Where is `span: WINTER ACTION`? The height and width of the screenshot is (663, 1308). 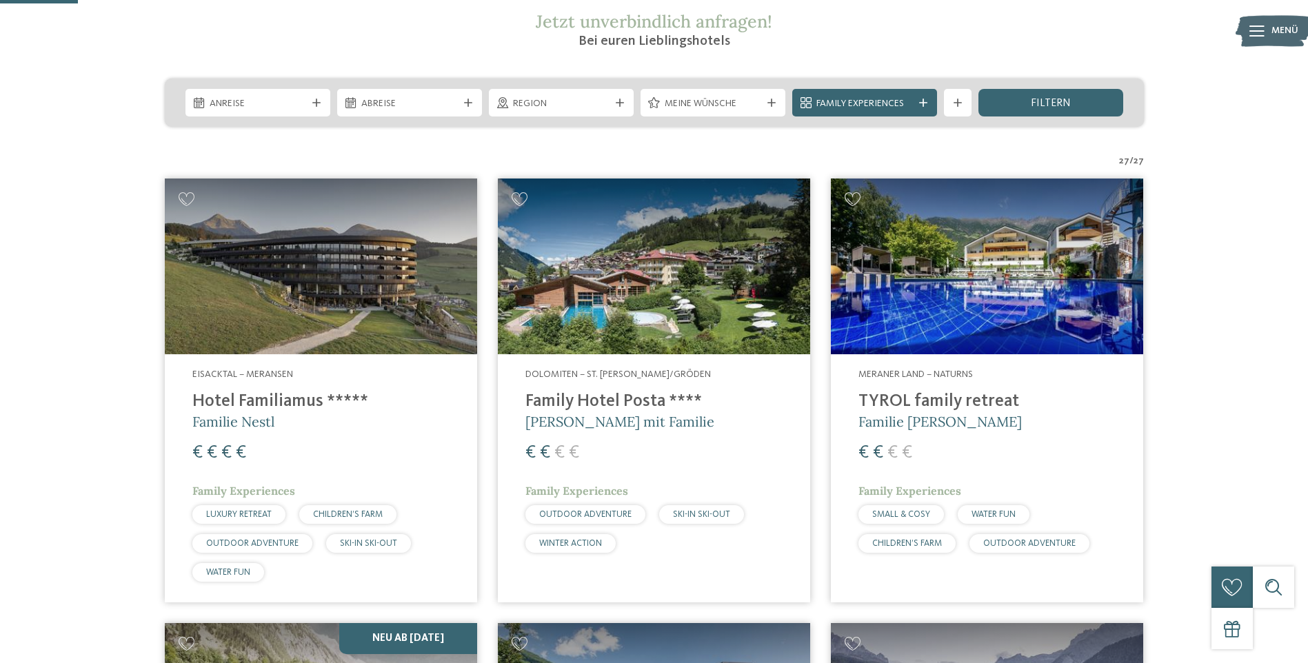
span: WINTER ACTION is located at coordinates (570, 543).